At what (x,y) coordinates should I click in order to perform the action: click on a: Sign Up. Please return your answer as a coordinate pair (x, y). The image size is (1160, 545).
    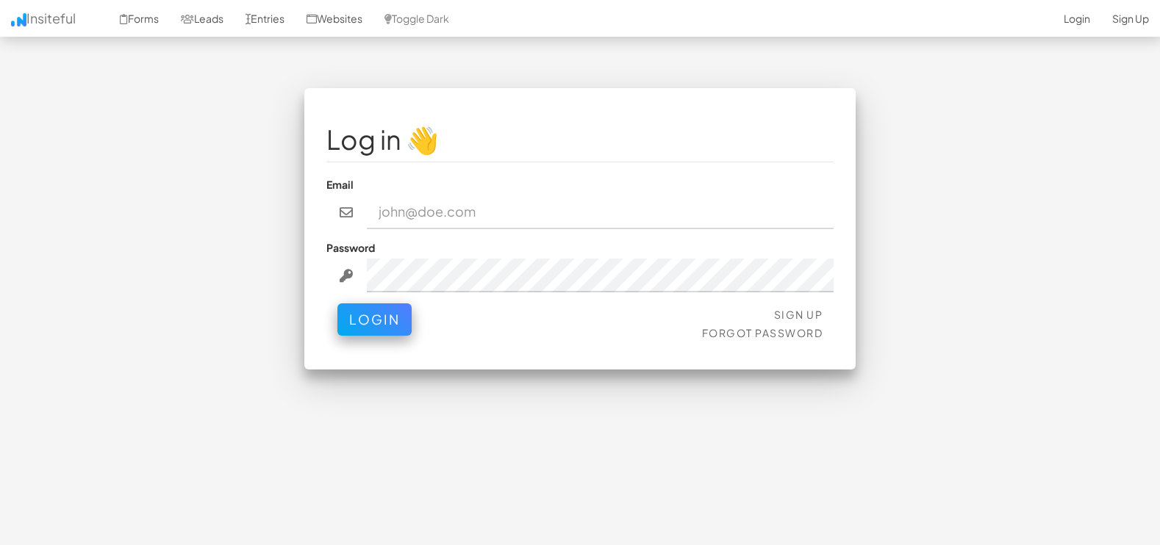
    Looking at the image, I should click on (798, 315).